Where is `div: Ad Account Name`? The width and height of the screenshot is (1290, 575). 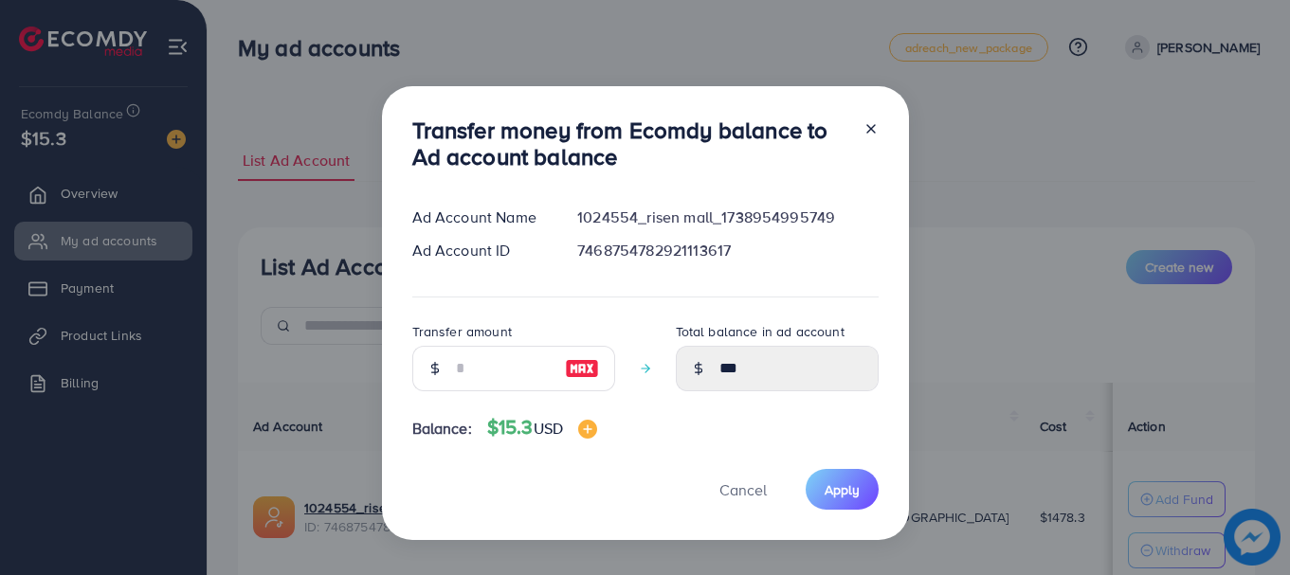 div: Ad Account Name is located at coordinates (480, 217).